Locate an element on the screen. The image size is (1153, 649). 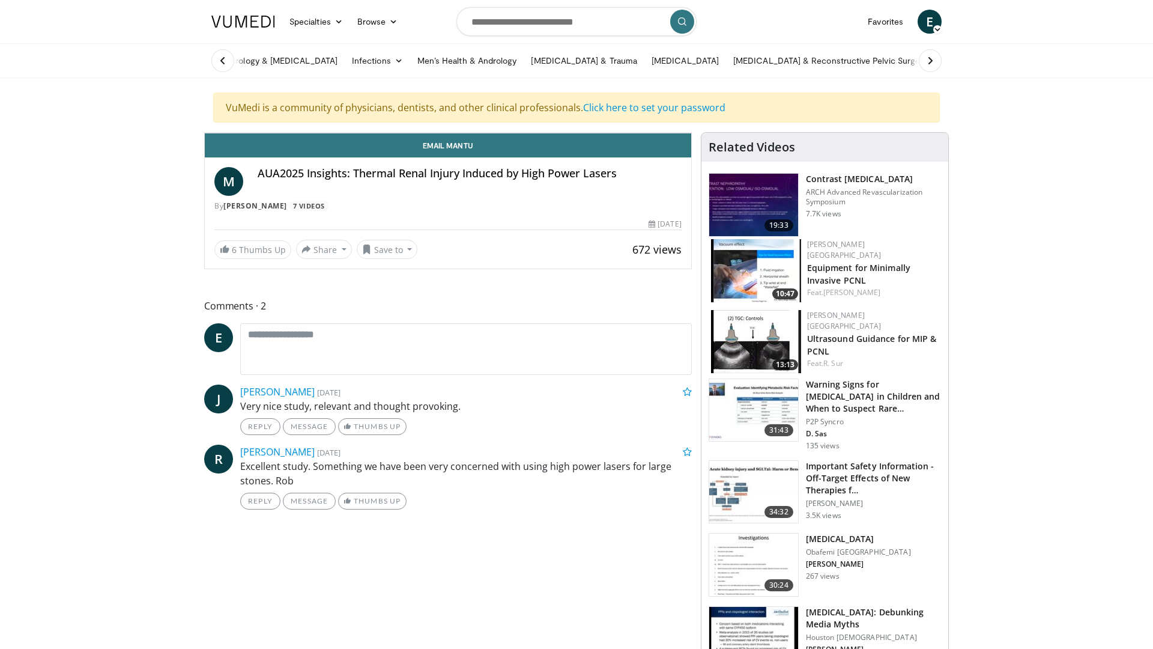
a: 6 Thumbs Up is located at coordinates (253, 249).